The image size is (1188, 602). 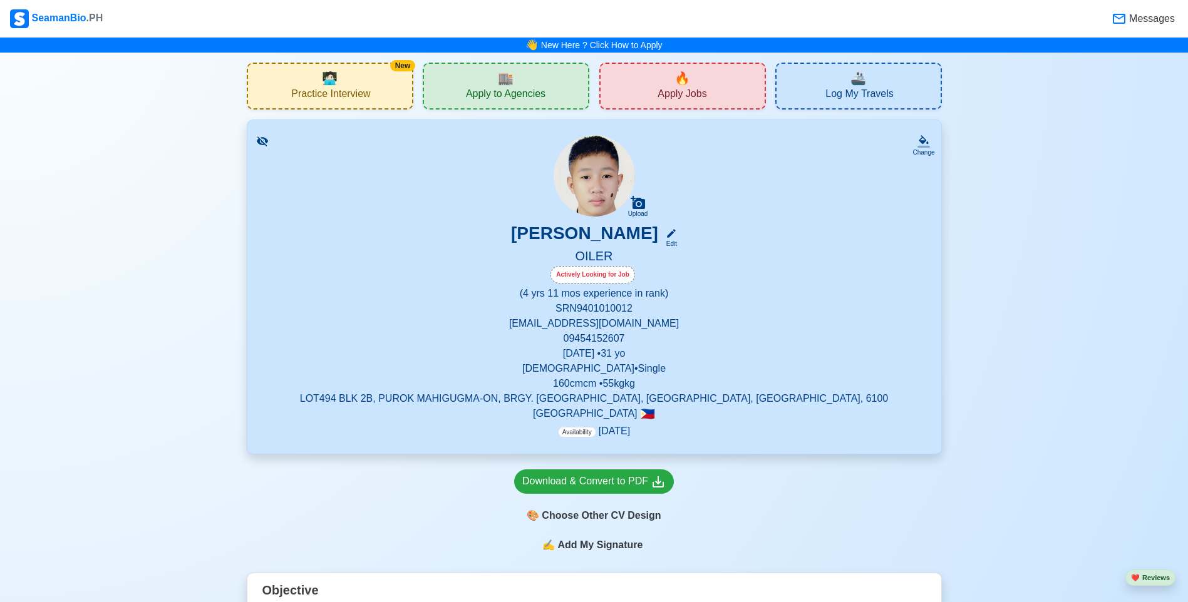 I want to click on p: 160cm cm • 55kg kg, so click(x=594, y=384).